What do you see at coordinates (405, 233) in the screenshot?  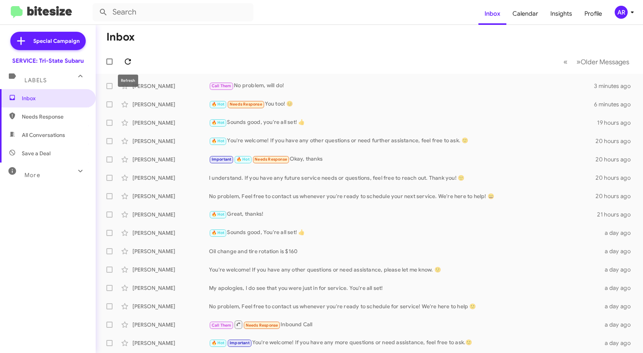 I see `div: Sounds good, You're all set! 👍` at bounding box center [405, 233].